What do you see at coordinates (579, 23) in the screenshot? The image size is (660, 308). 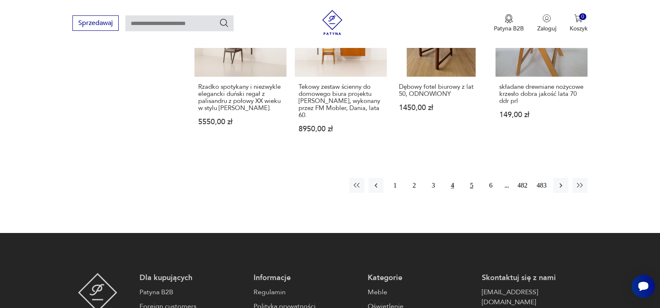 I see `button: 0Koszyk` at bounding box center [579, 23].